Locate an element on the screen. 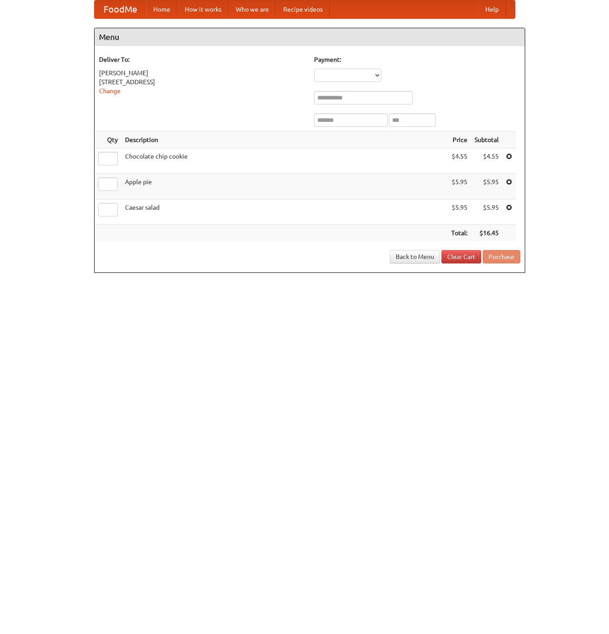  h5: Deliver To: is located at coordinates (202, 60).